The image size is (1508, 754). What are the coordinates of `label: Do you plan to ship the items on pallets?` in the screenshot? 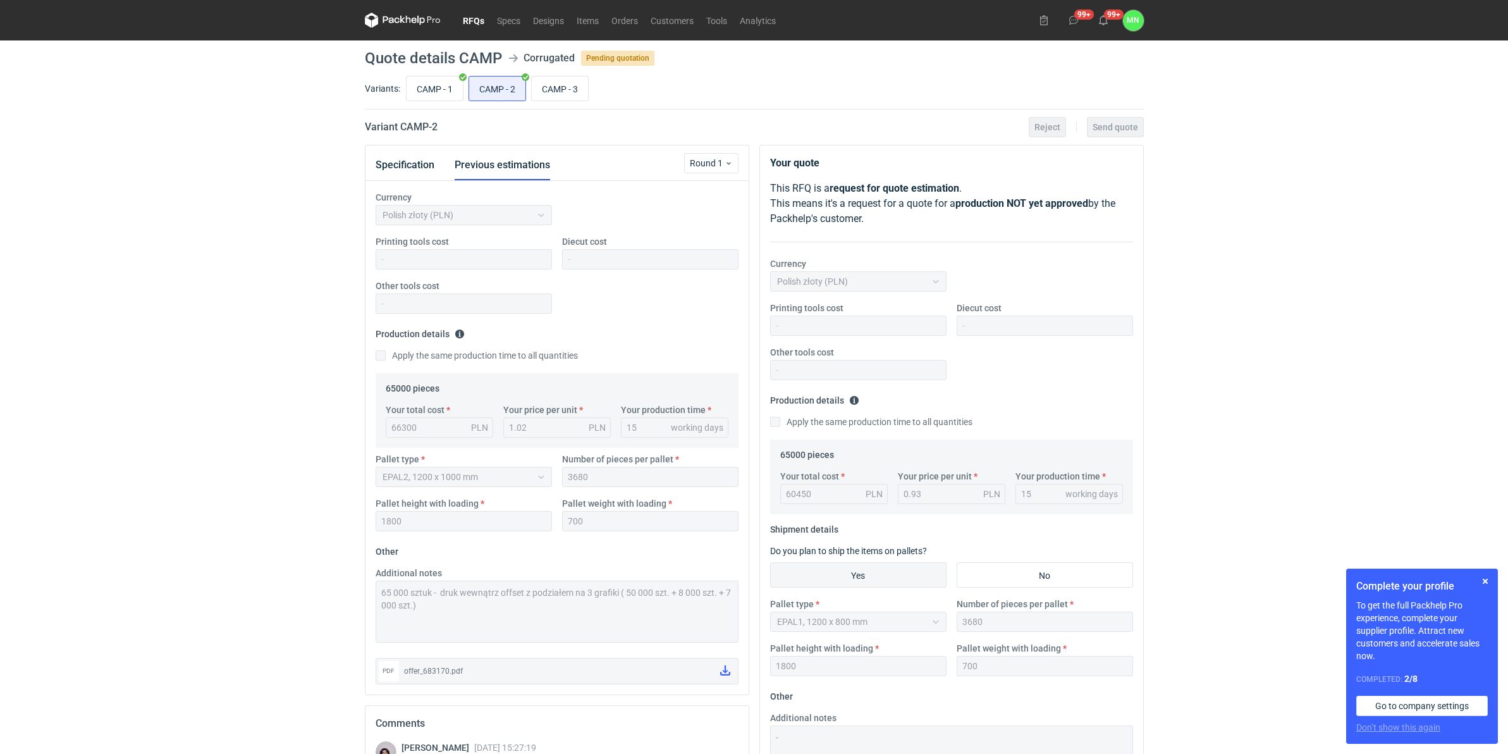 It's located at (848, 551).